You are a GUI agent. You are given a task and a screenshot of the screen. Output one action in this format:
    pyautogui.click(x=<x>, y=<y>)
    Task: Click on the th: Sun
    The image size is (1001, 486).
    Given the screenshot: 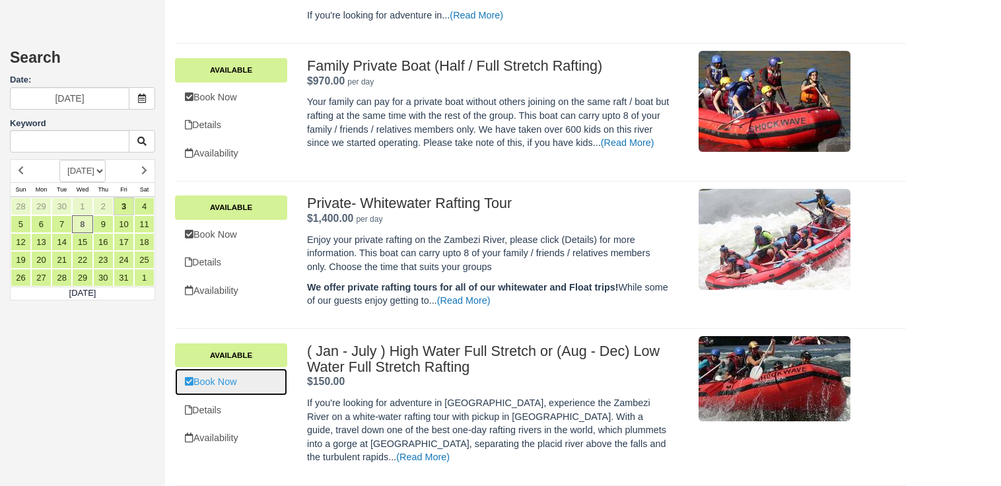 What is the action you would take?
    pyautogui.click(x=20, y=189)
    